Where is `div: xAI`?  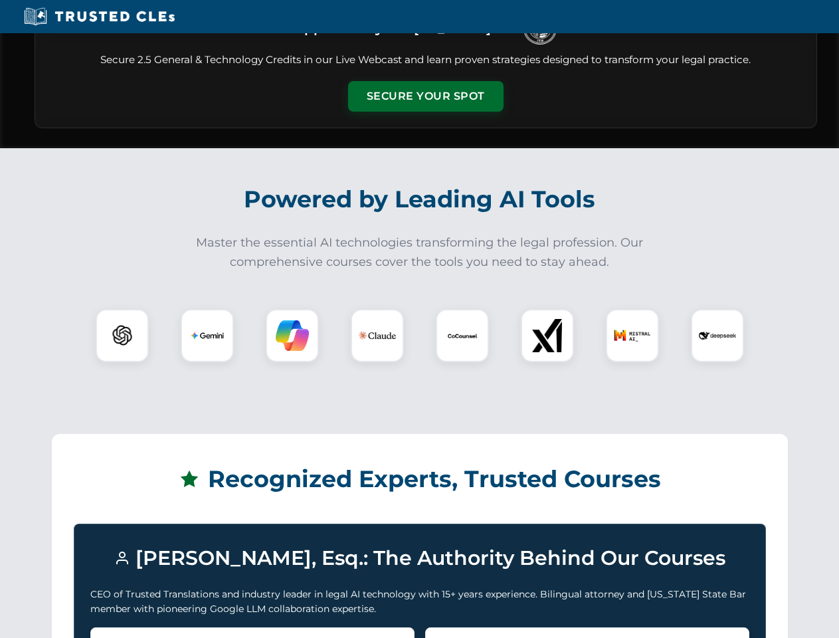 div: xAI is located at coordinates (547, 335).